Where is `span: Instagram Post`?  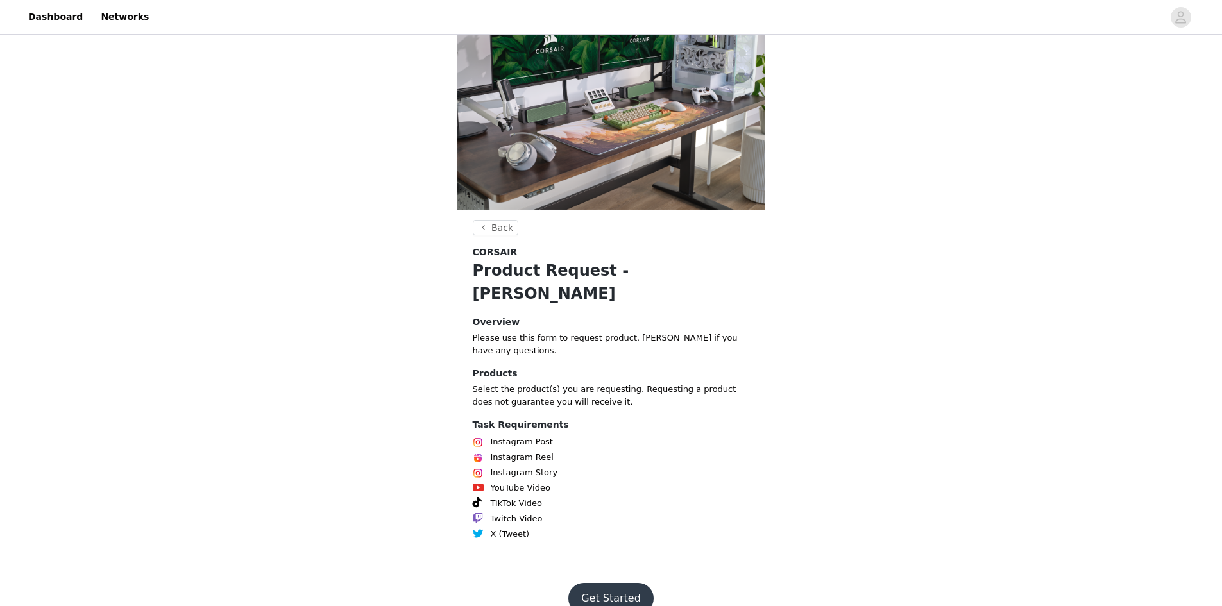 span: Instagram Post is located at coordinates (522, 442).